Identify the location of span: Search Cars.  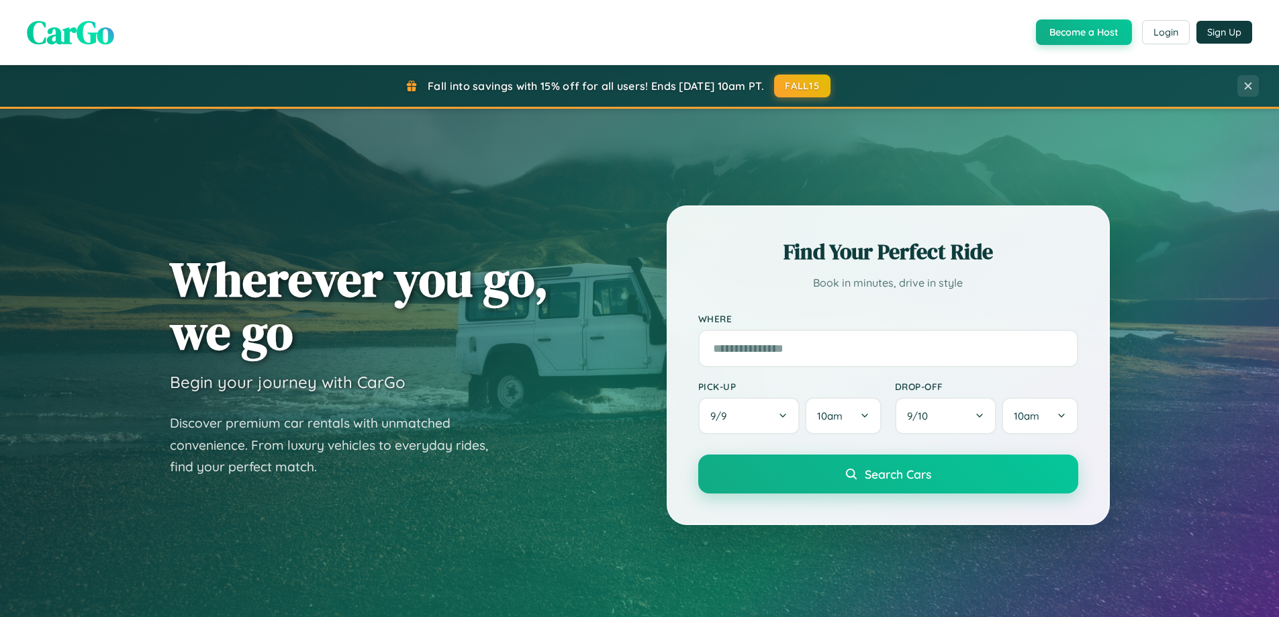
(897, 474).